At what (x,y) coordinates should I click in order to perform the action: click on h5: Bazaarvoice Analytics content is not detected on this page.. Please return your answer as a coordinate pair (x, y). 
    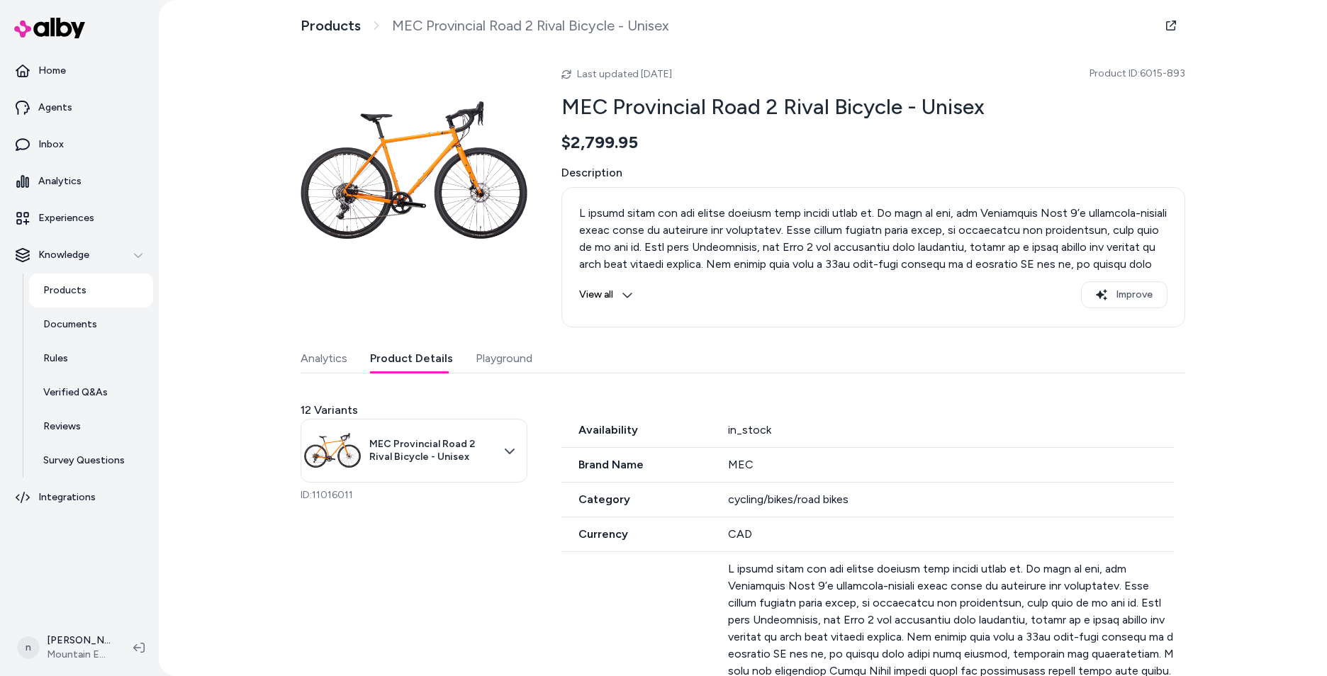
    Looking at the image, I should click on (106, 45).